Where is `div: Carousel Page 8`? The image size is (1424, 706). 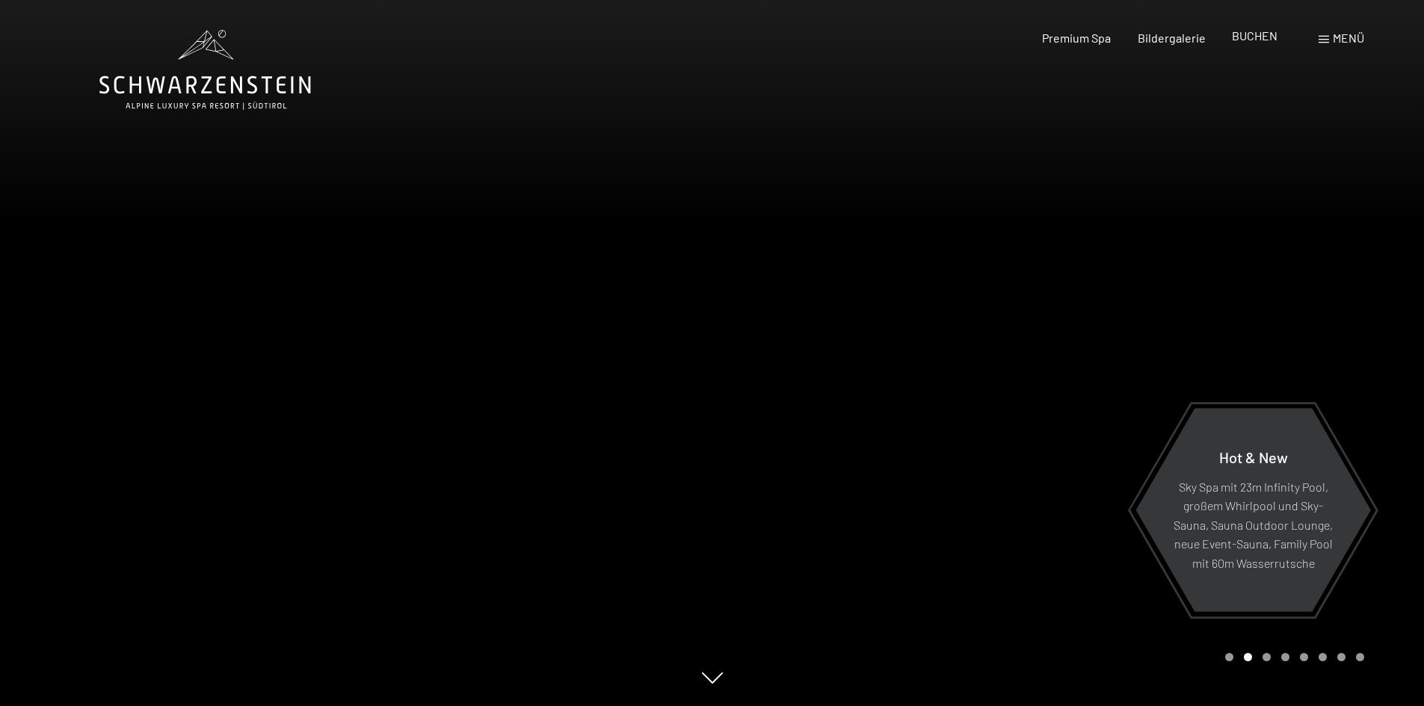
div: Carousel Page 8 is located at coordinates (1360, 657).